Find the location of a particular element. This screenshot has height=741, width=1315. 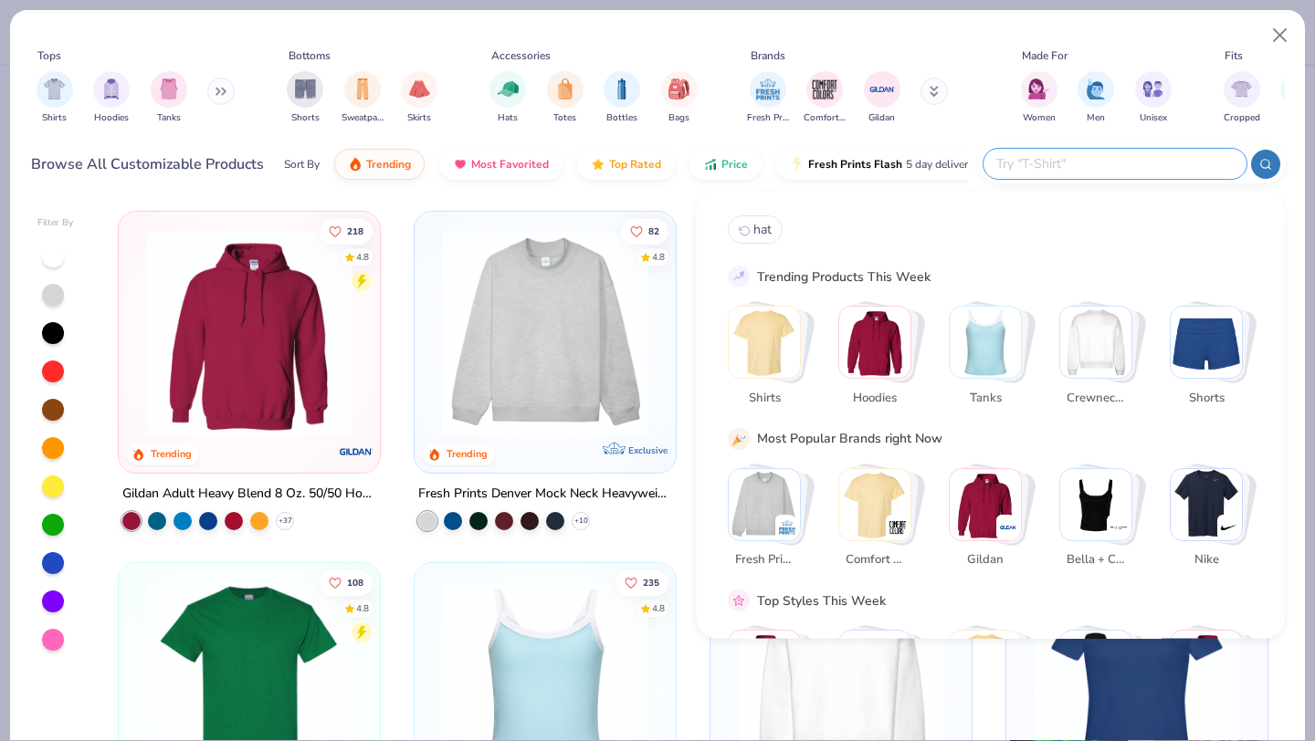

div: filter for Men is located at coordinates (1096, 98).